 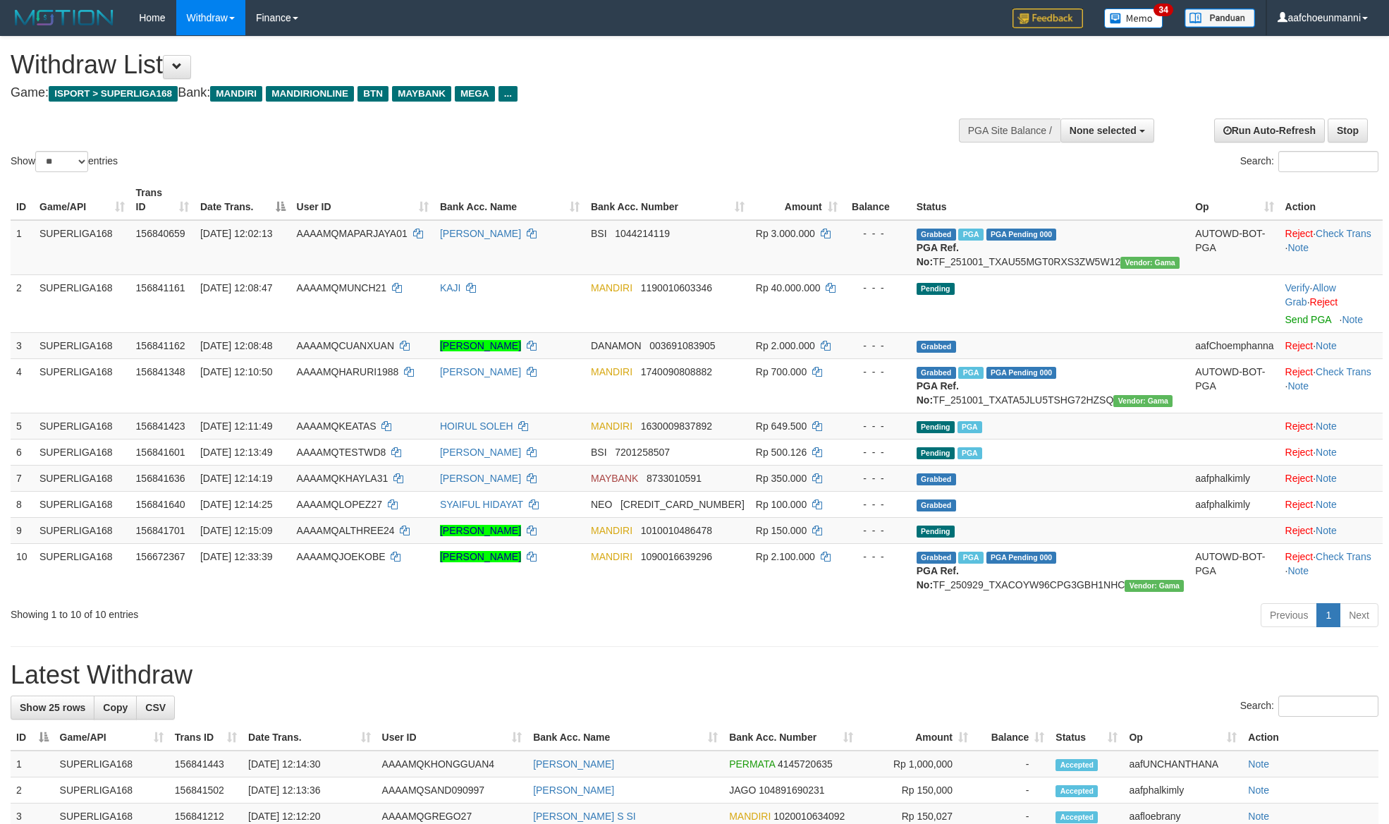 I want to click on td: 4, so click(x=22, y=385).